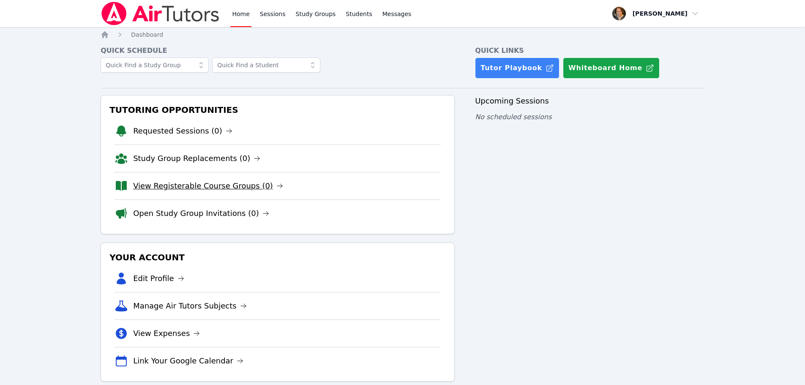  I want to click on a: Open Study Group Invitations (0), so click(201, 213).